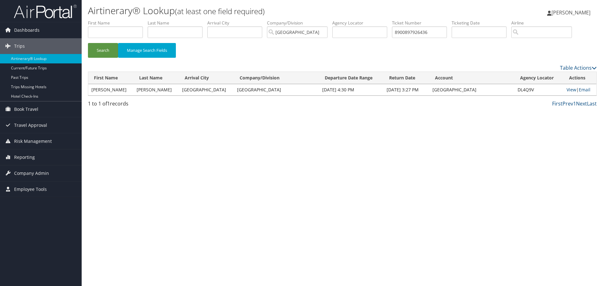  What do you see at coordinates (585, 90) in the screenshot?
I see `a: Email` at bounding box center [585, 90].